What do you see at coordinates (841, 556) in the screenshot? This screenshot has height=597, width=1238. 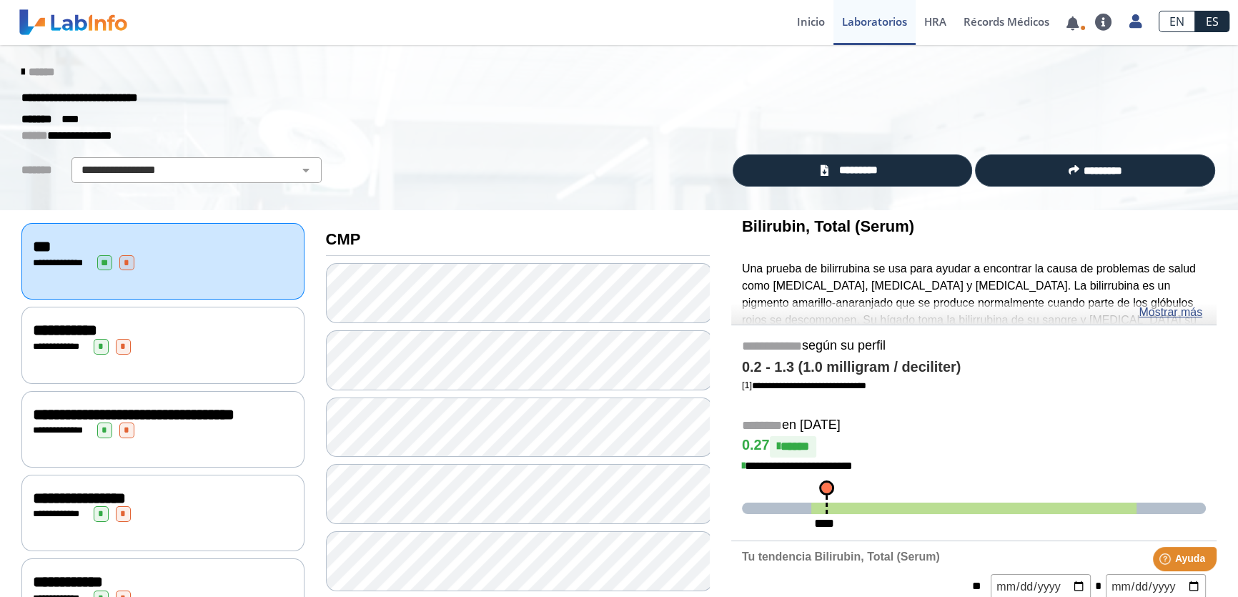 I see `b: Tu tendencia Bilirubin, Total (Serum)` at bounding box center [841, 556].